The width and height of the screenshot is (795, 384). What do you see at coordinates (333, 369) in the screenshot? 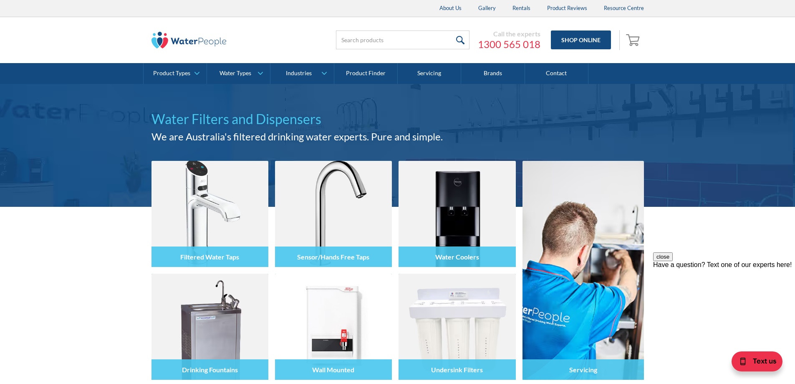
I see `h4: Wall Mounted` at bounding box center [333, 369].